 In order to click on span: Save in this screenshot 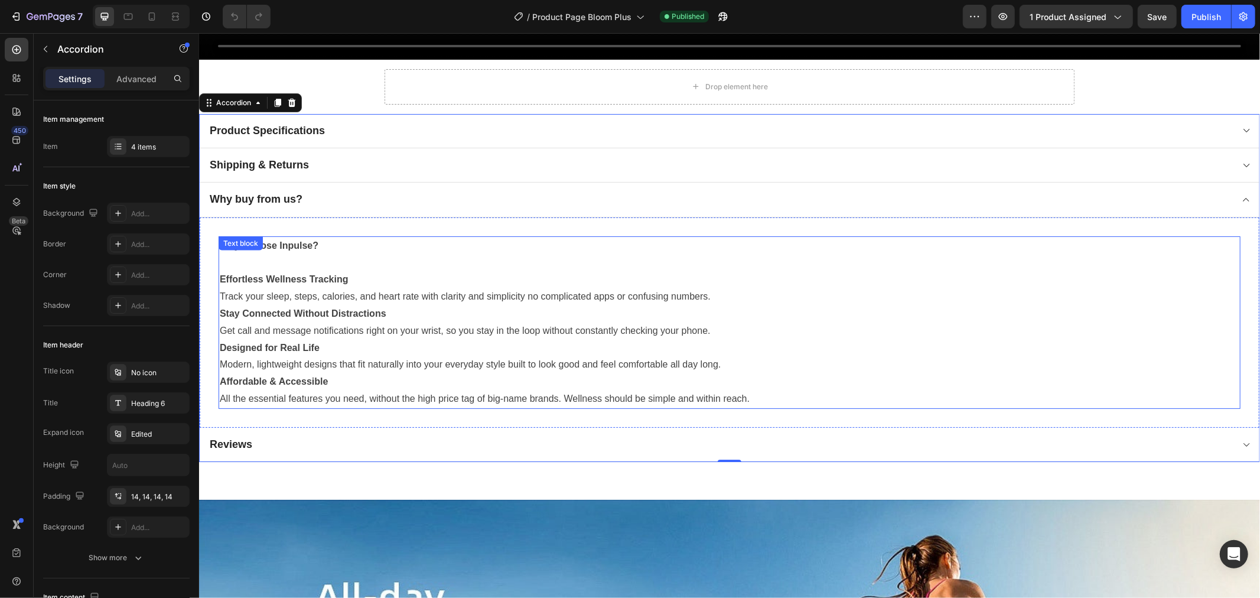, I will do `click(1158, 17)`.